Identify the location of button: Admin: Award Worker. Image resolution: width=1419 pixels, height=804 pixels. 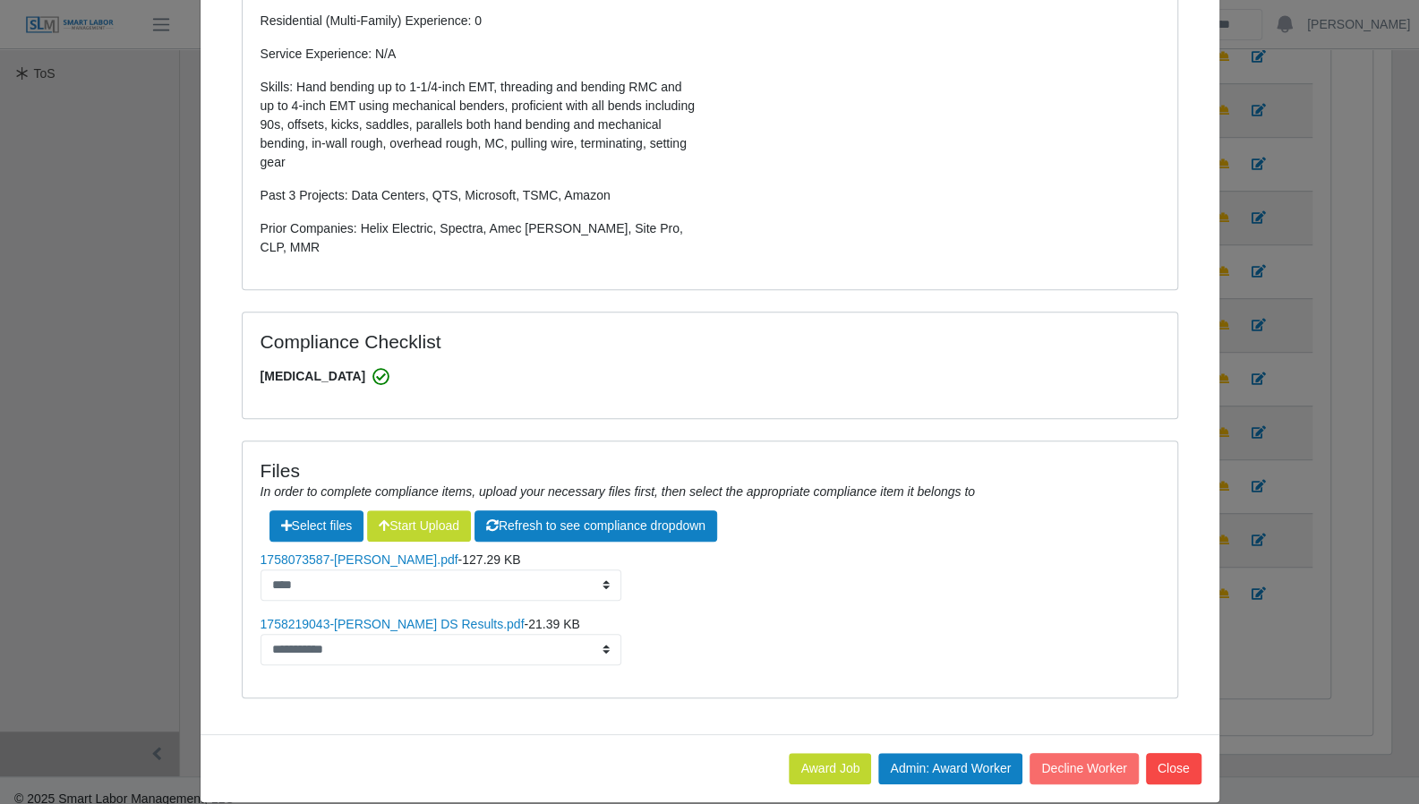
(950, 768).